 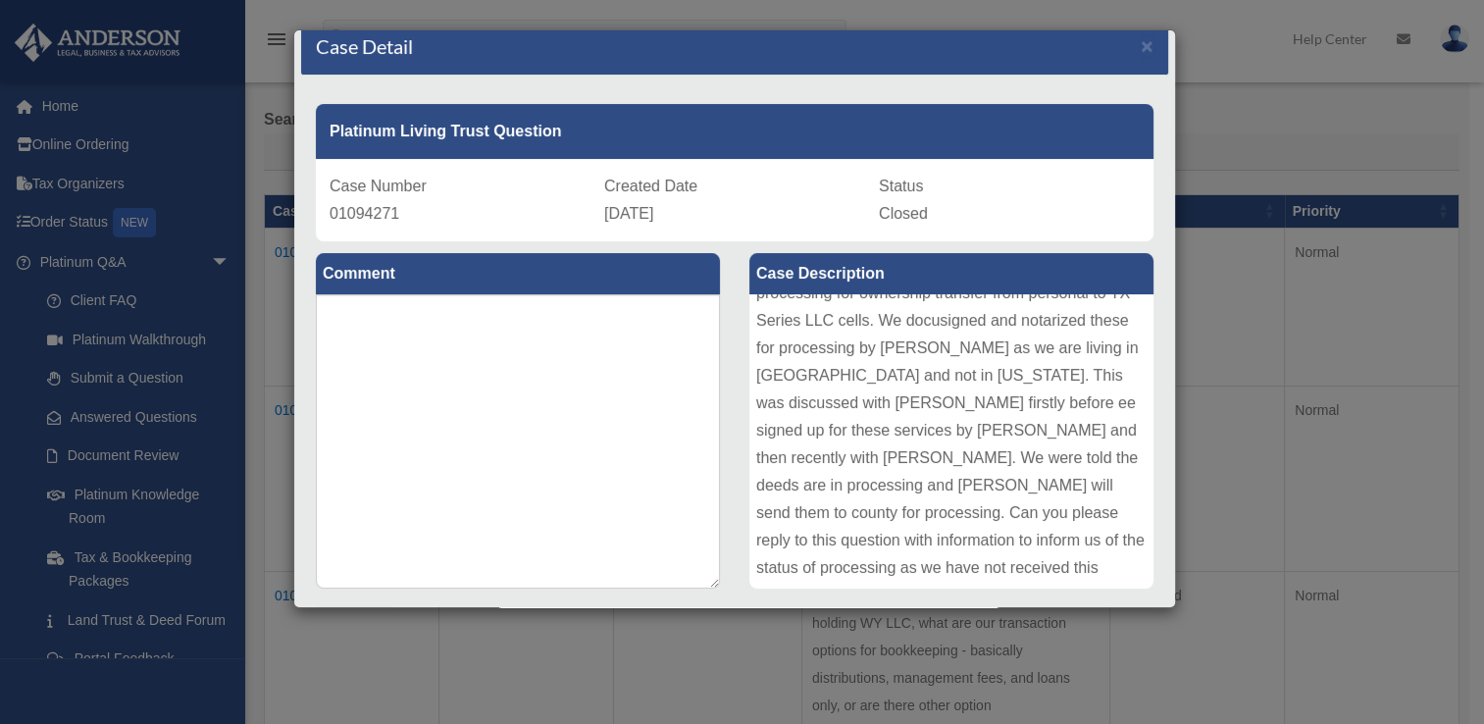 What do you see at coordinates (1147, 45) in the screenshot?
I see `button: Close` at bounding box center [1147, 45].